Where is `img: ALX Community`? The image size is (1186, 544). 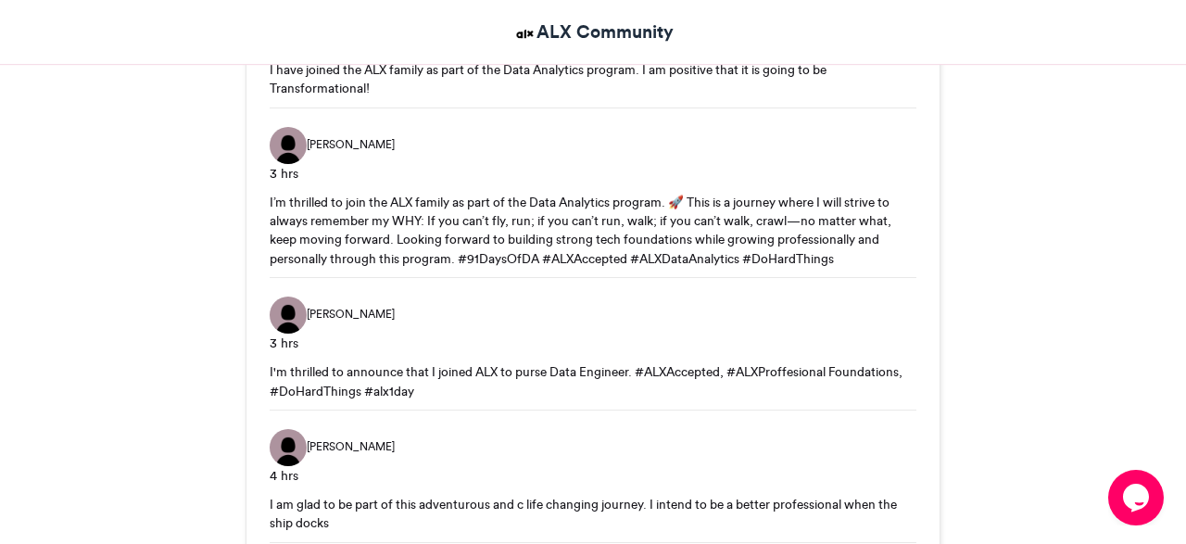
img: ALX Community is located at coordinates (525, 33).